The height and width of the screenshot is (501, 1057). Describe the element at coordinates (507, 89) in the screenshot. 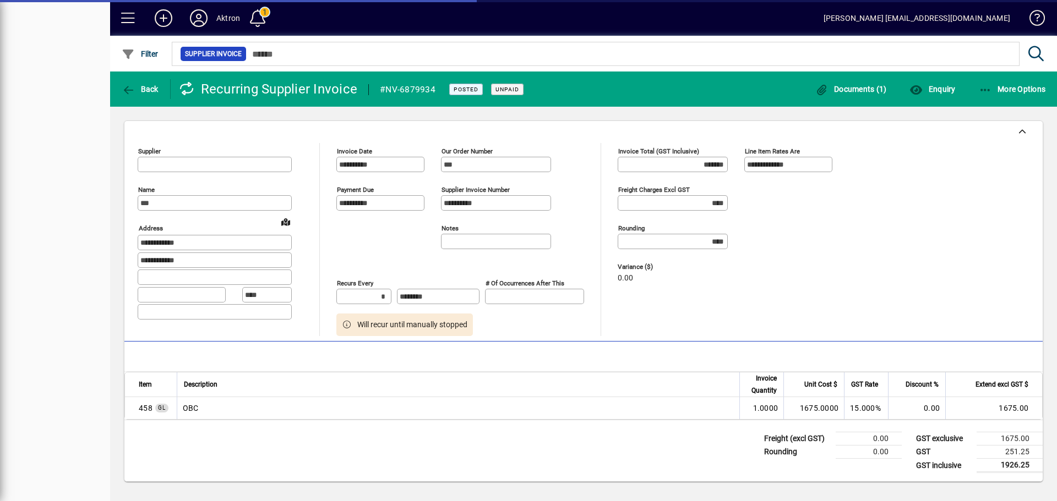

I see `span: Unpaid` at that location.